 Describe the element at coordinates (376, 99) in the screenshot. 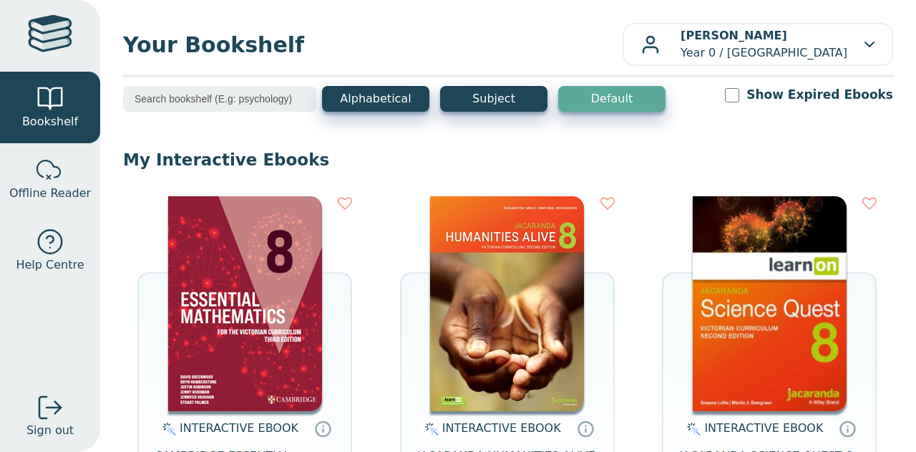

I see `button: Alphabetical` at that location.